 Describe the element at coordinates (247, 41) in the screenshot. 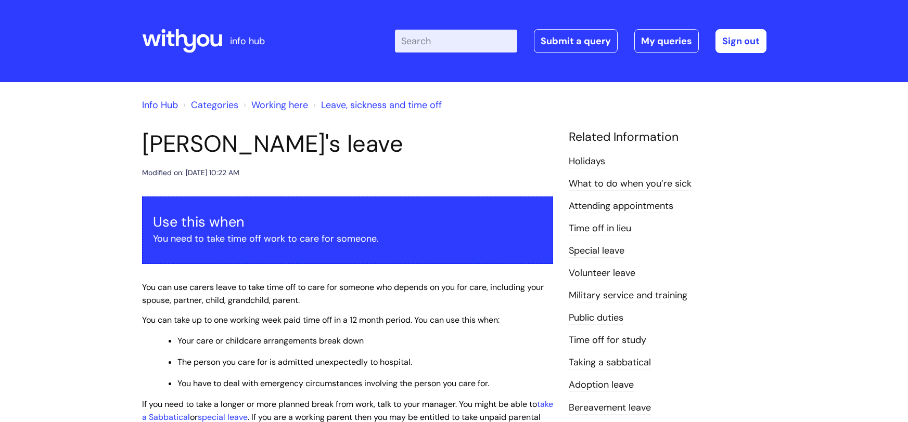

I see `p: info hub` at that location.